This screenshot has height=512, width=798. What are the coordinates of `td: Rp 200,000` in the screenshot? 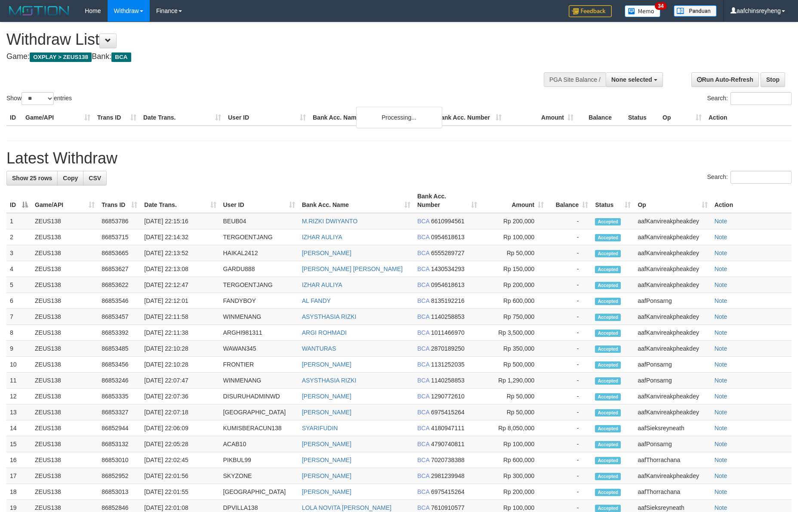 It's located at (514, 492).